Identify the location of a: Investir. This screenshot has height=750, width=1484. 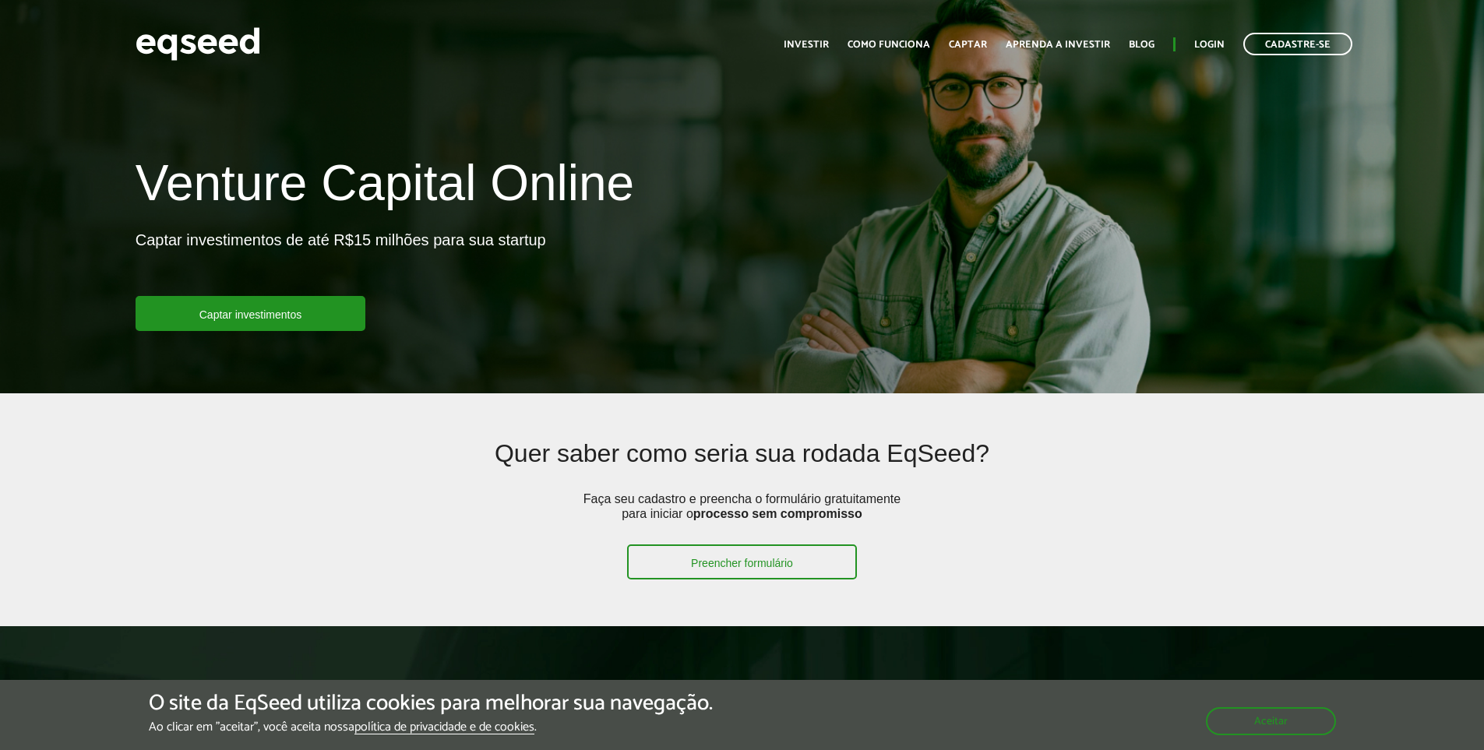
(806, 44).